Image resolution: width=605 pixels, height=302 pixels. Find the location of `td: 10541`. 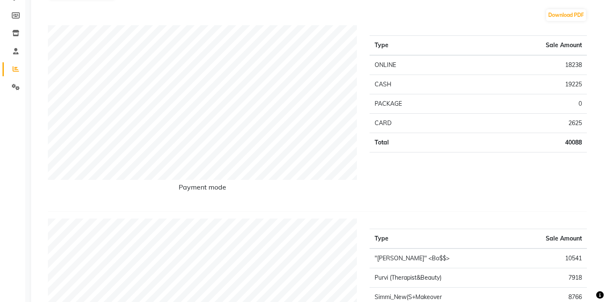

td: 10541 is located at coordinates (551, 258).